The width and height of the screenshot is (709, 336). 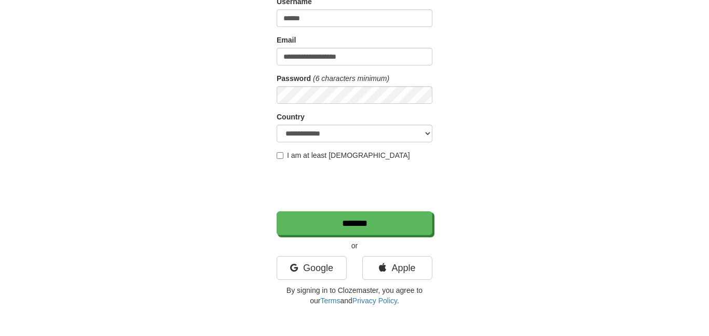 What do you see at coordinates (354, 295) in the screenshot?
I see `p: By signing in to Clozemaster, you agree to our and .` at bounding box center [354, 295].